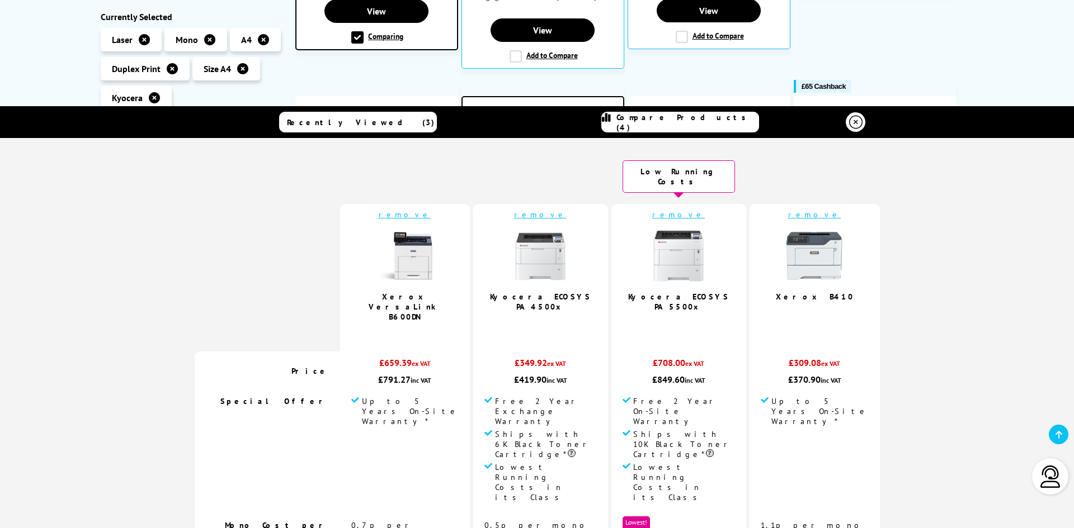  I want to click on img: Xerox-B410-Front-Small.jpg, so click(814, 256).